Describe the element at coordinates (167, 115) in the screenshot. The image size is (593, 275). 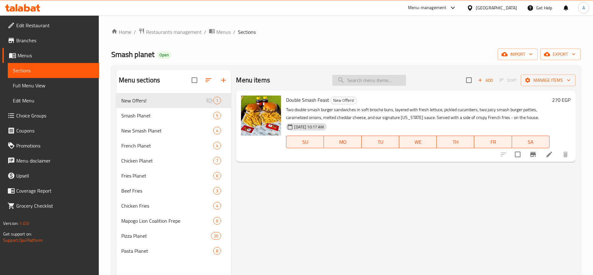
I see `span: Smash Planet` at that location.